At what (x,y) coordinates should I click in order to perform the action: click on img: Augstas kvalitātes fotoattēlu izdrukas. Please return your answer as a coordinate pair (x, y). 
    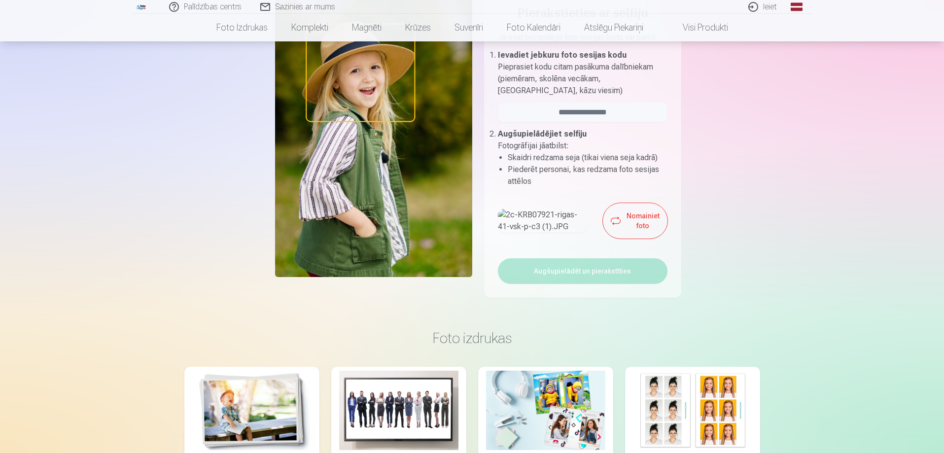
    Looking at the image, I should click on (252, 410).